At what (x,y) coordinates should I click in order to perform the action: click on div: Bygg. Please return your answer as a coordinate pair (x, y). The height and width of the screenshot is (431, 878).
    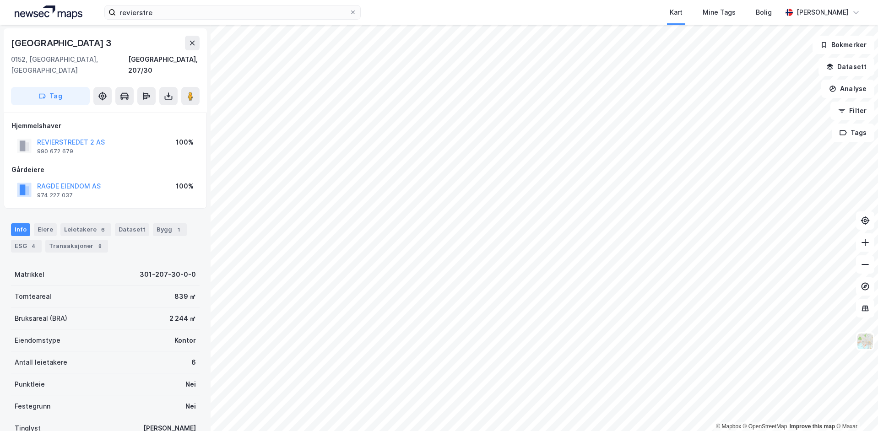
    Looking at the image, I should click on (170, 230).